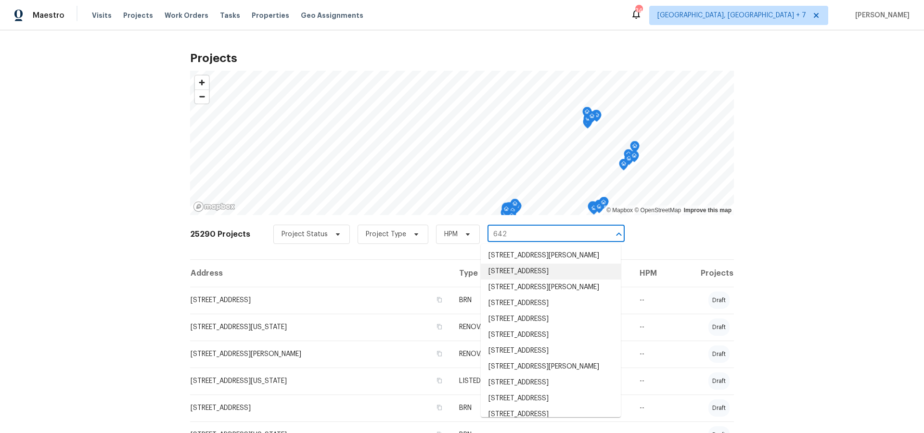 This screenshot has width=924, height=433. What do you see at coordinates (619, 210) in the screenshot?
I see `a: Mapbox` at bounding box center [619, 210].